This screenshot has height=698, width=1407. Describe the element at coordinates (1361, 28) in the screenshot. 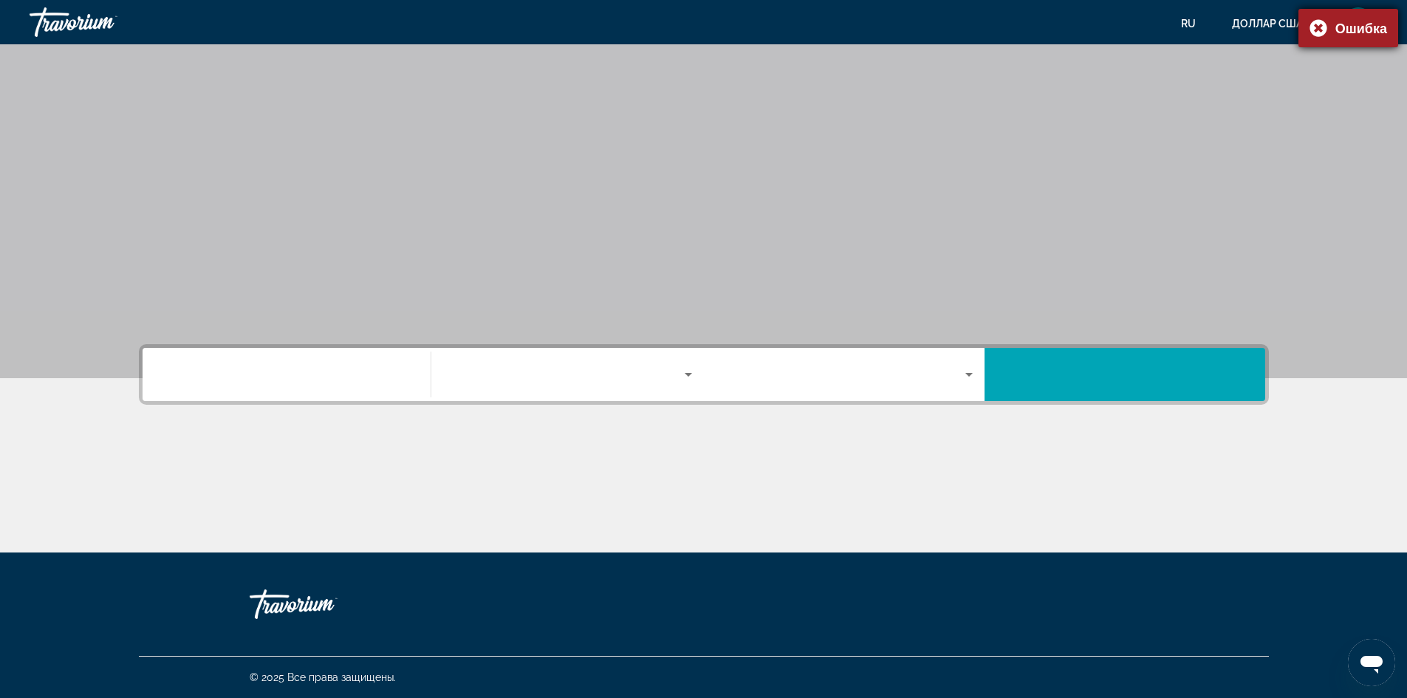

I see `div: Ошибка` at that location.